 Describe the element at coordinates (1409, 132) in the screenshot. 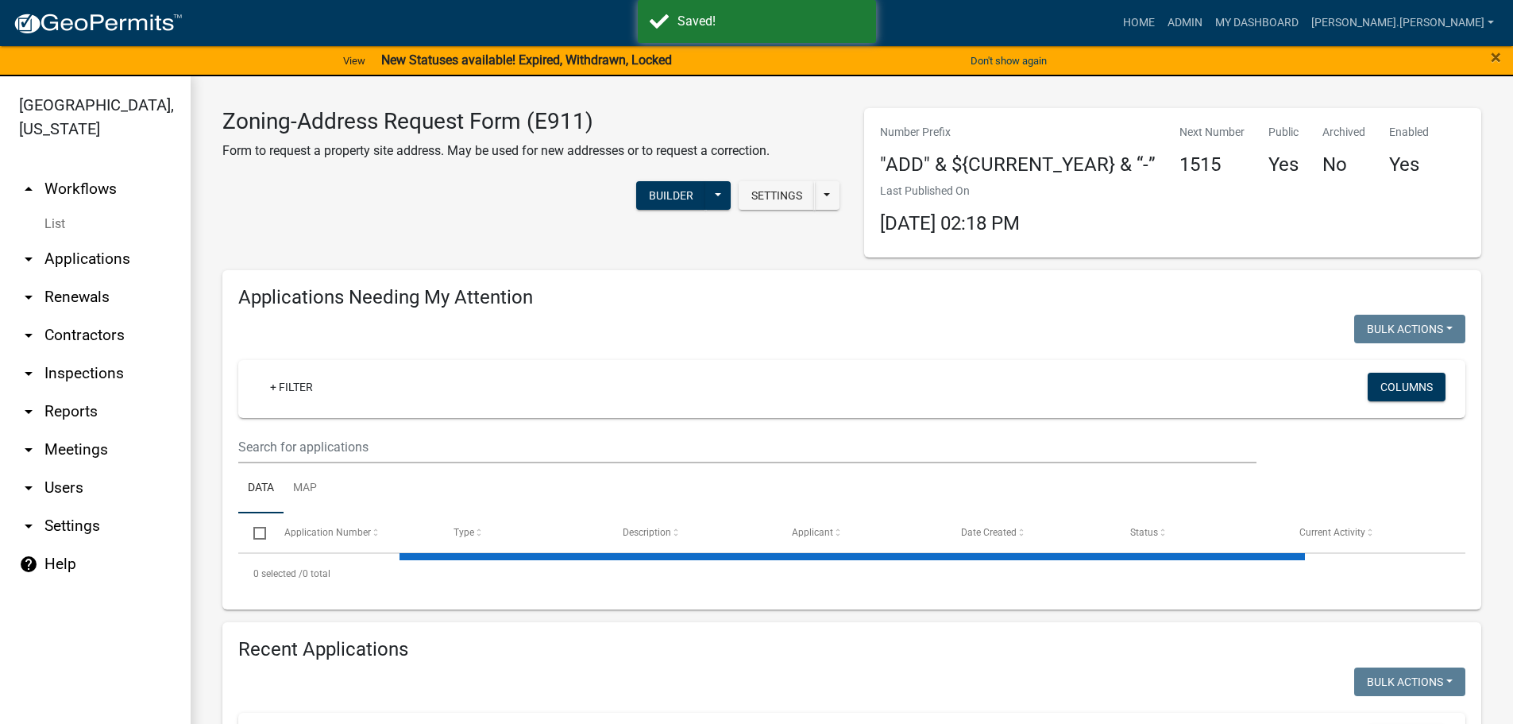

I see `p: Enabled` at that location.